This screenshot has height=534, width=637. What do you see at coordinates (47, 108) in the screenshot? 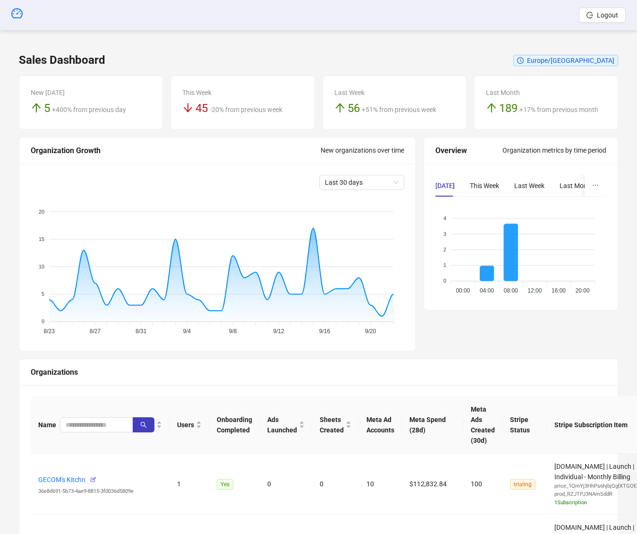
I see `span: 5` at bounding box center [47, 108].